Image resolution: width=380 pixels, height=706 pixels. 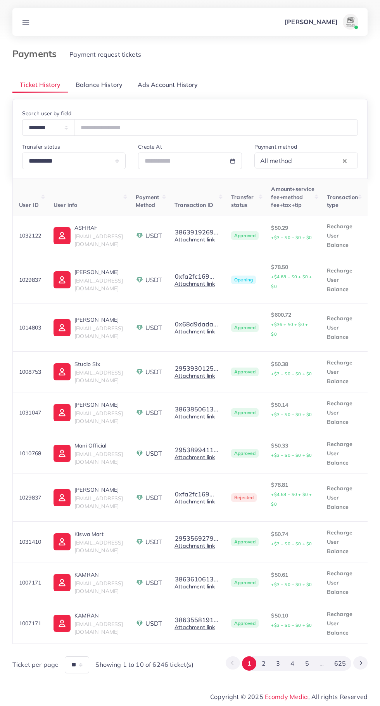 What do you see at coordinates (41, 147) in the screenshot?
I see `label: Transfer status` at bounding box center [41, 147].